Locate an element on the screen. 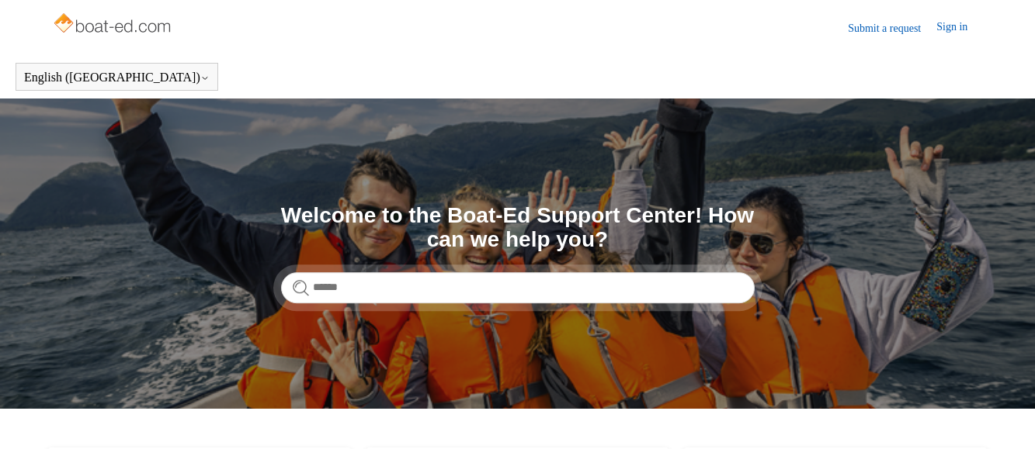 The height and width of the screenshot is (449, 1035). a: Sign in is located at coordinates (959, 28).